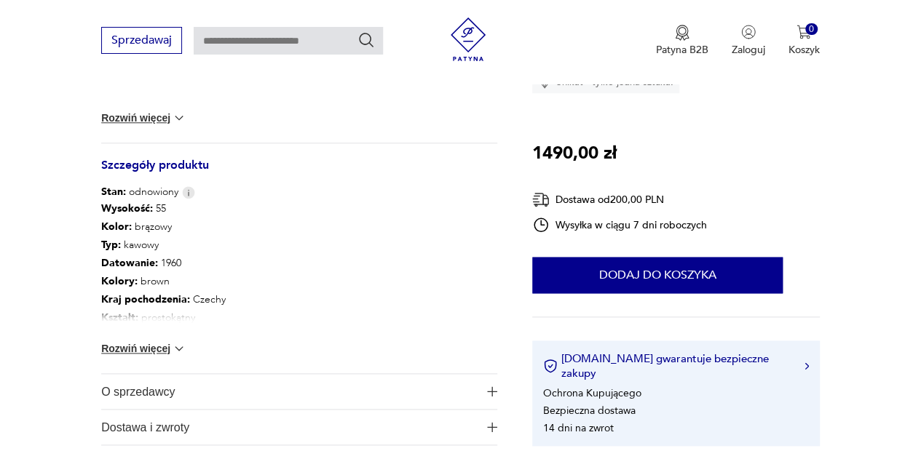 This screenshot has width=921, height=459. What do you see at coordinates (682, 50) in the screenshot?
I see `p: Patyna B2B` at bounding box center [682, 50].